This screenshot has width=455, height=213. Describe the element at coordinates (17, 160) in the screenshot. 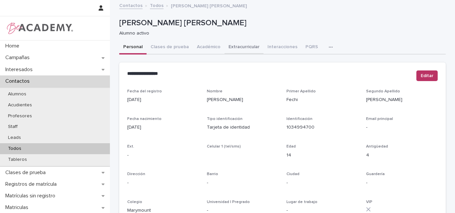

I see `p: Tableros` at that location.